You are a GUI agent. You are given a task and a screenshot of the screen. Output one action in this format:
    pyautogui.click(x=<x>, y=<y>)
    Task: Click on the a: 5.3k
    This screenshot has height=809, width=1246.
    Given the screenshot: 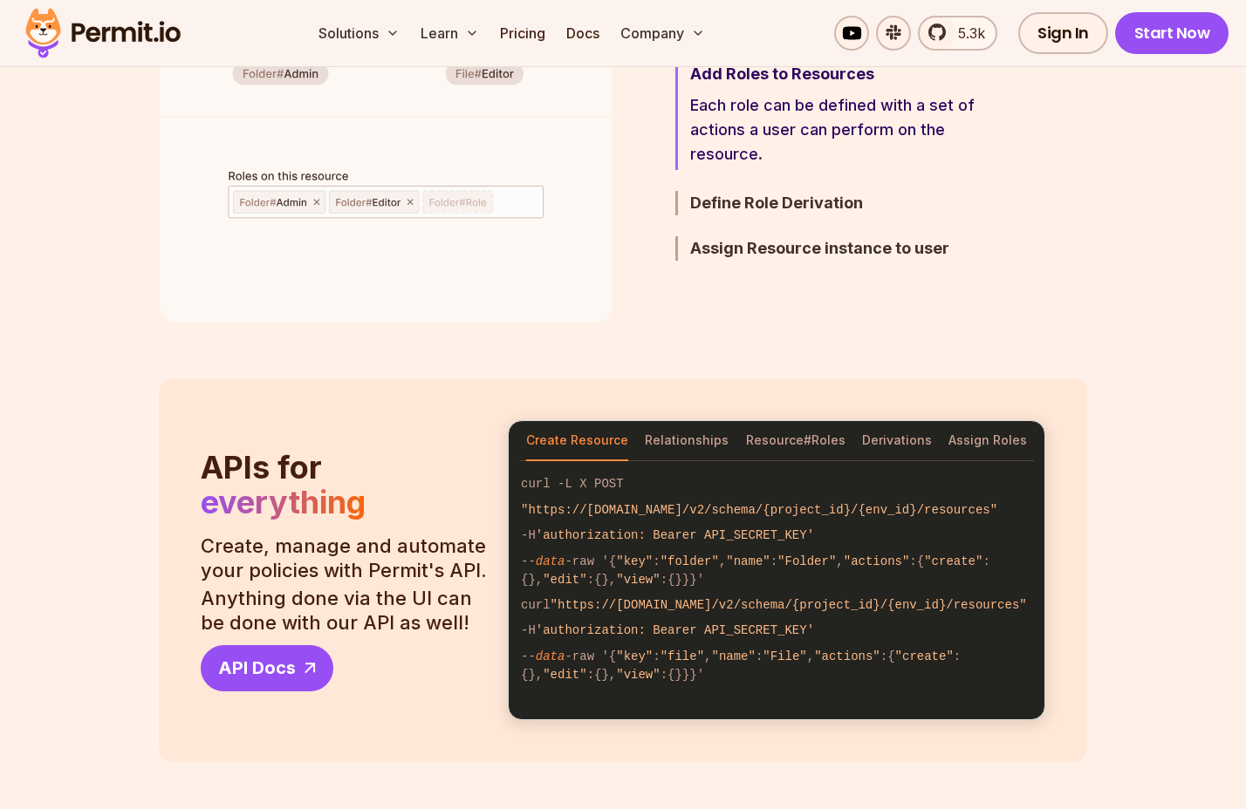 What is the action you would take?
    pyautogui.click(x=957, y=33)
    